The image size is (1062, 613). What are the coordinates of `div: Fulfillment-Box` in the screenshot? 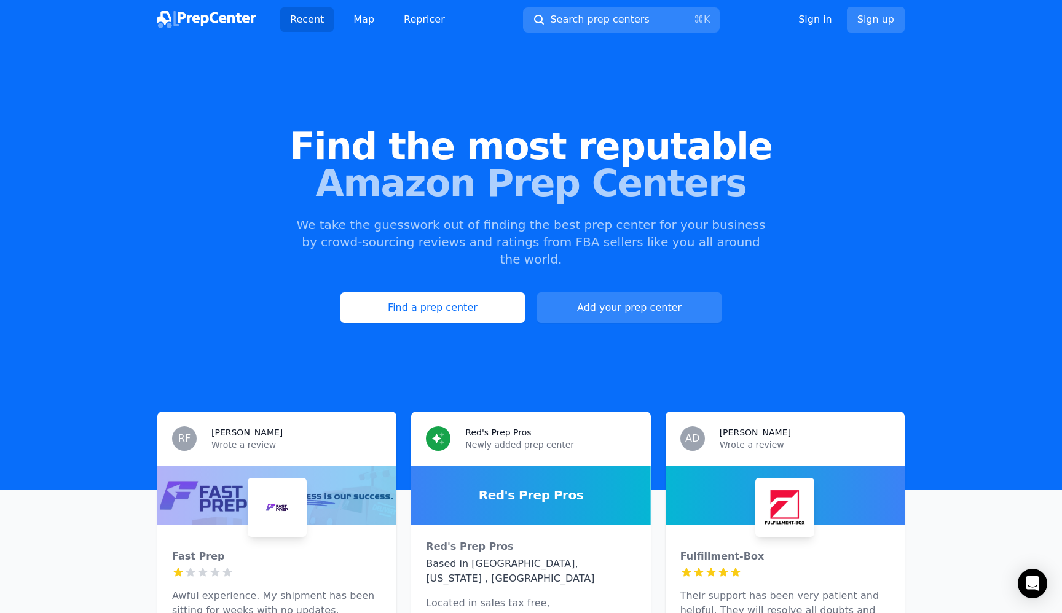 It's located at (785, 557).